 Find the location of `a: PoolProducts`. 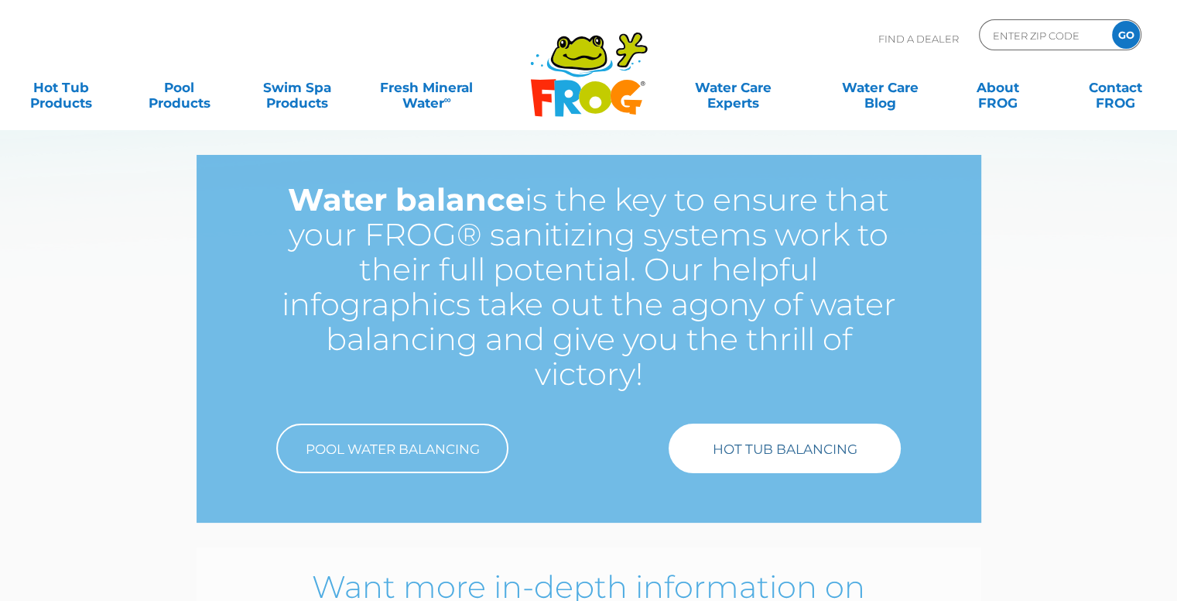

a: PoolProducts is located at coordinates (179, 87).